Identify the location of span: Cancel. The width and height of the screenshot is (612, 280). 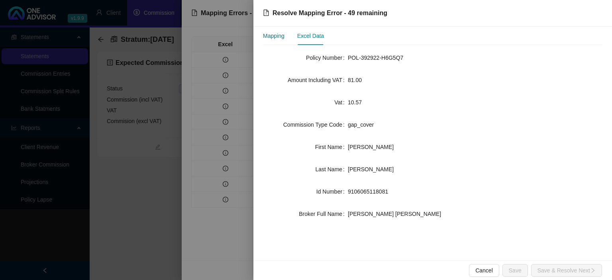
(484, 271).